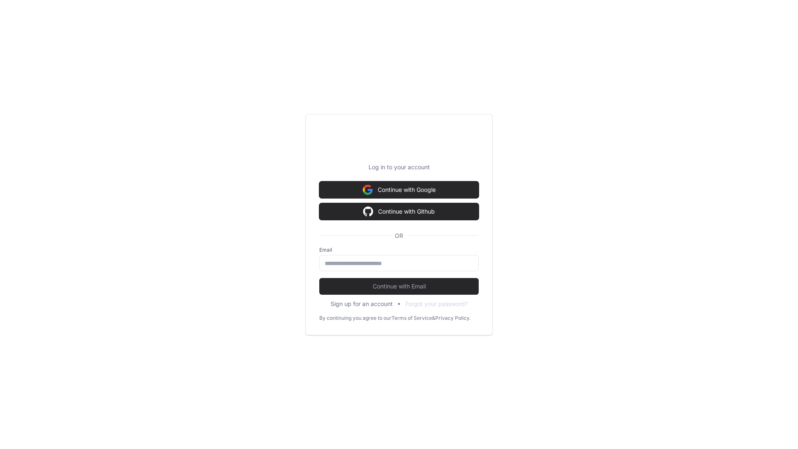 The image size is (798, 449). What do you see at coordinates (362, 304) in the screenshot?
I see `button: Sign up for an account` at bounding box center [362, 304].